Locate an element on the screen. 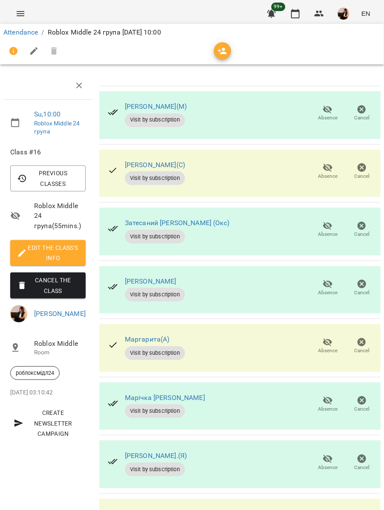  span: Edit the class's Info is located at coordinates (48, 253).